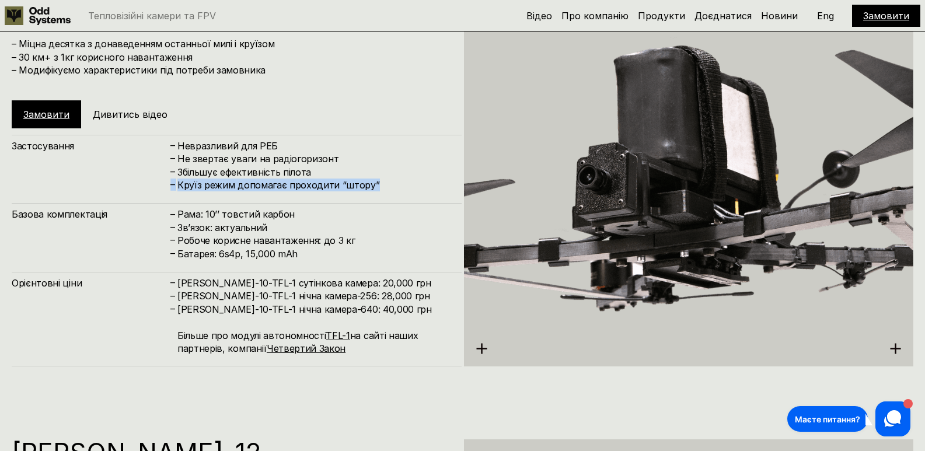 This screenshot has width=925, height=451. What do you see at coordinates (313, 185) in the screenshot?
I see `h4: Круїз режим допомагає проходити “штору”` at bounding box center [313, 185].